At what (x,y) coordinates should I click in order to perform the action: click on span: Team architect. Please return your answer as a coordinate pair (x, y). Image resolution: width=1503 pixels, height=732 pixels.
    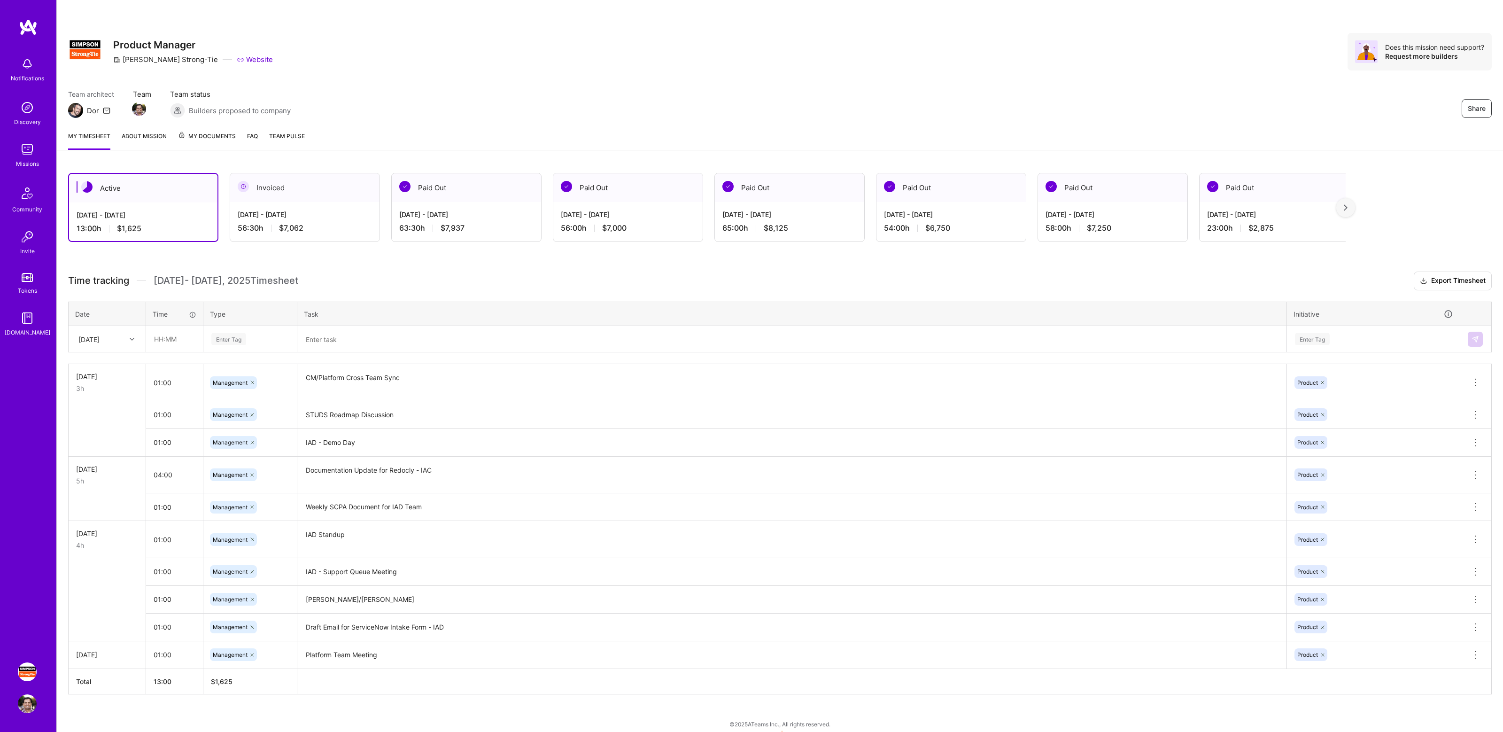
    Looking at the image, I should click on (91, 94).